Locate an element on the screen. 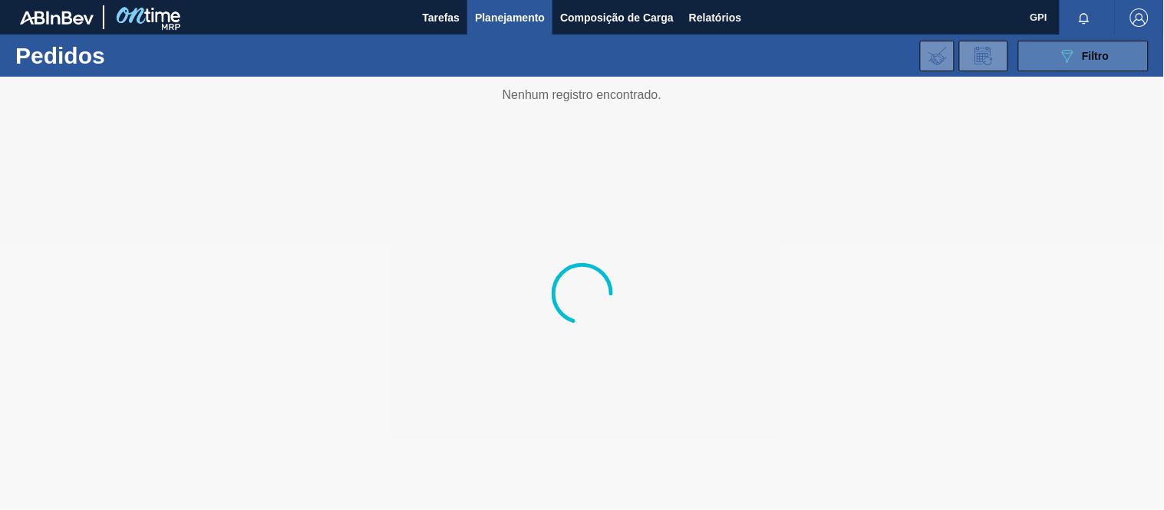 Image resolution: width=1164 pixels, height=510 pixels. span: Filtro is located at coordinates (1095, 56).